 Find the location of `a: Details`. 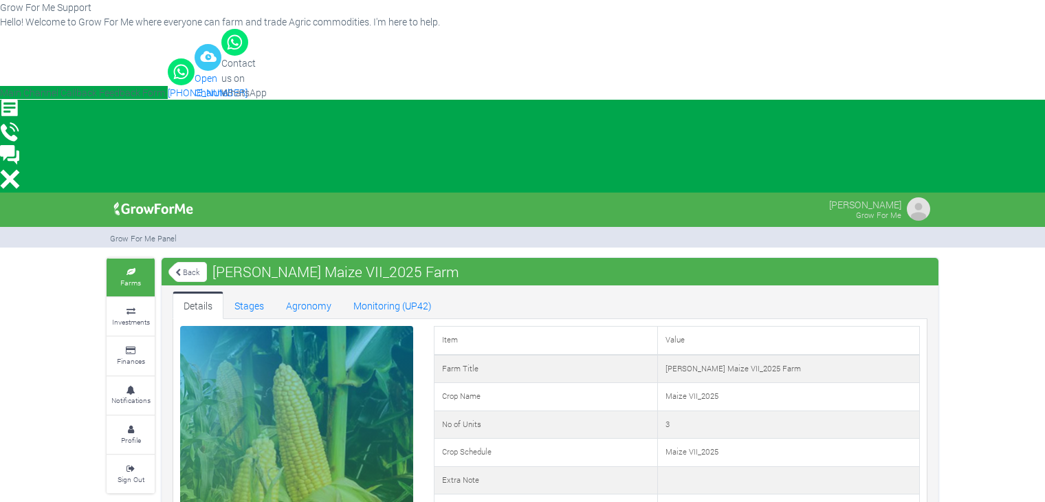

a: Details is located at coordinates (198, 305).